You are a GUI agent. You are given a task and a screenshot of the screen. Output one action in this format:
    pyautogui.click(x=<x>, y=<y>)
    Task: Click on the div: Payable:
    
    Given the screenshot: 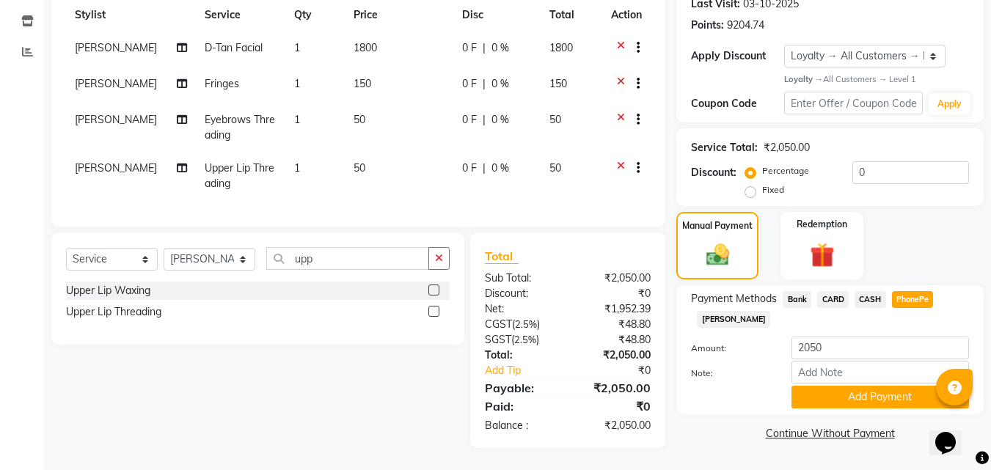 What is the action you would take?
    pyautogui.click(x=521, y=388)
    